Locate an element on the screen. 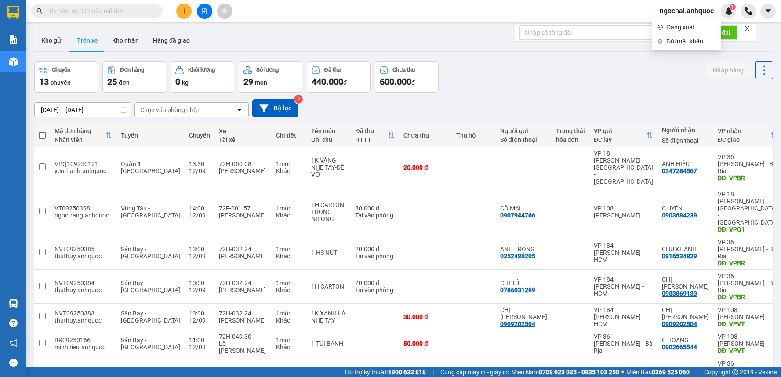 Image resolution: width=781 pixels, height=377 pixels. strong: 1900 633 818 is located at coordinates (407, 372).